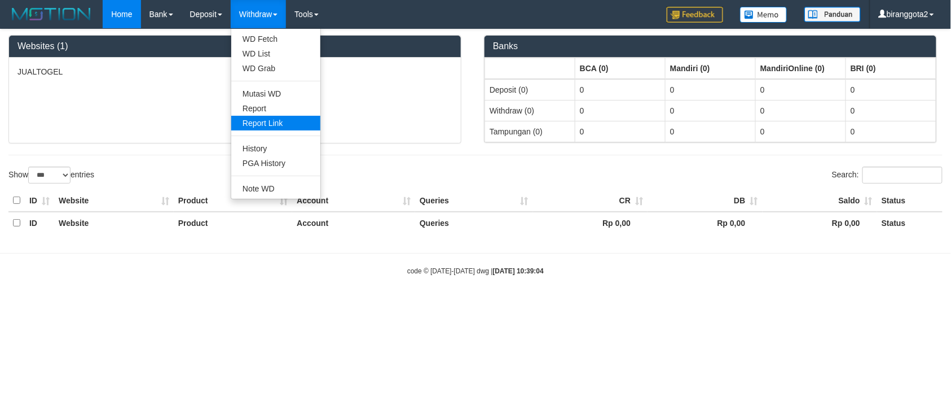 This screenshot has width=951, height=405. I want to click on a: Report, so click(276, 108).